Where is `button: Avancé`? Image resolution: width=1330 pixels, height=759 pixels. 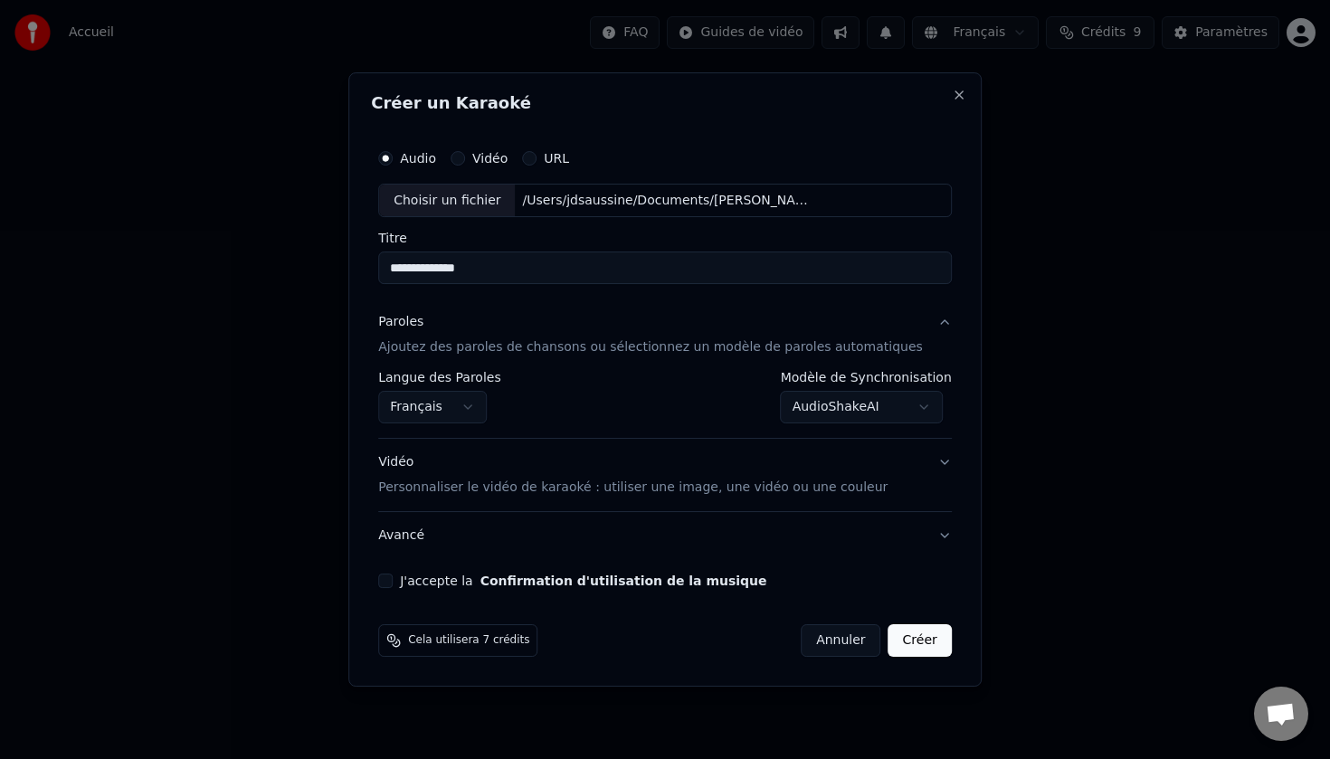
button: Avancé is located at coordinates (665, 536).